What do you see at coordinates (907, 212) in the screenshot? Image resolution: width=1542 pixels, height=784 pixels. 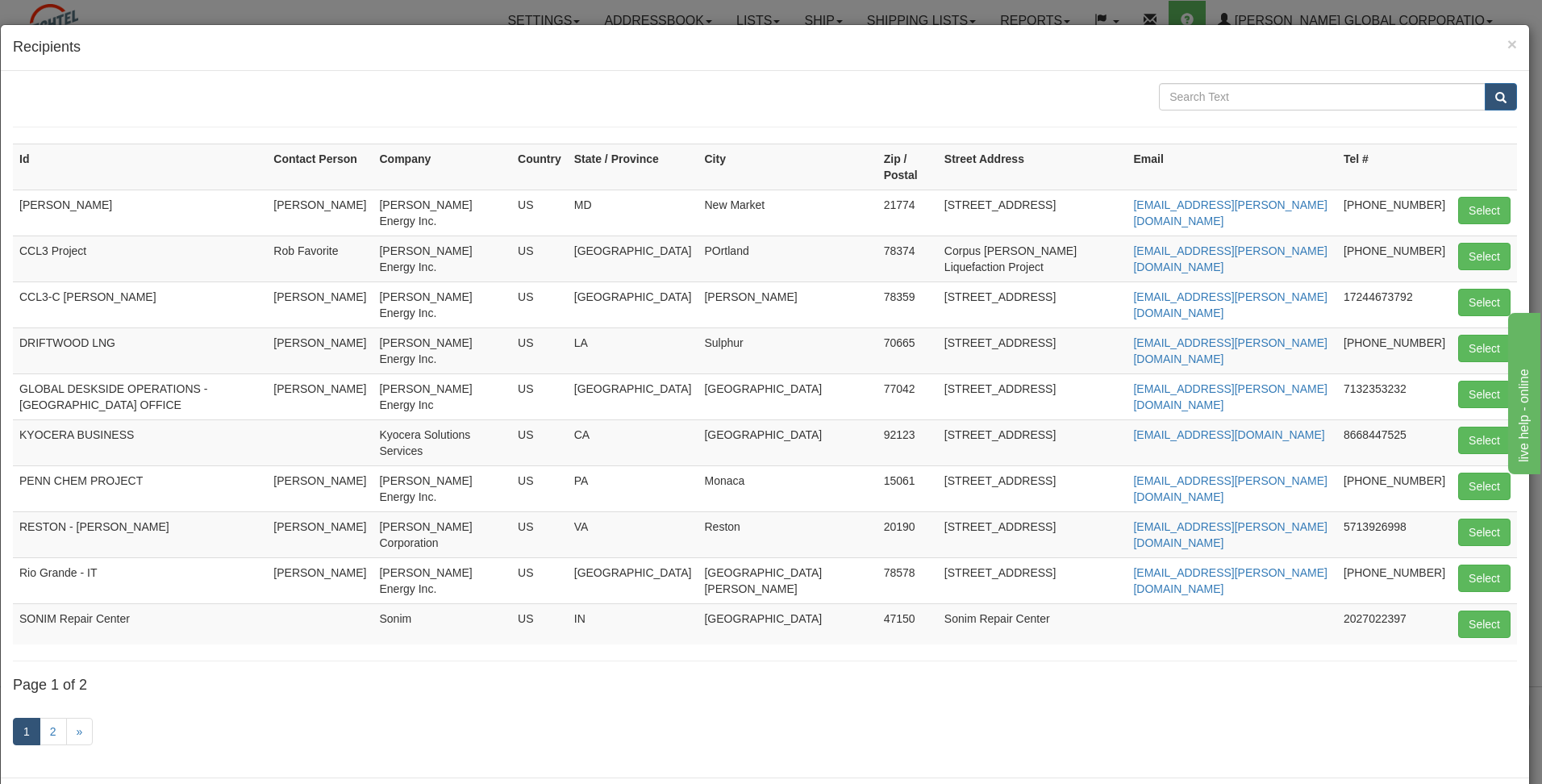 I see `td: 21774` at bounding box center [907, 212].